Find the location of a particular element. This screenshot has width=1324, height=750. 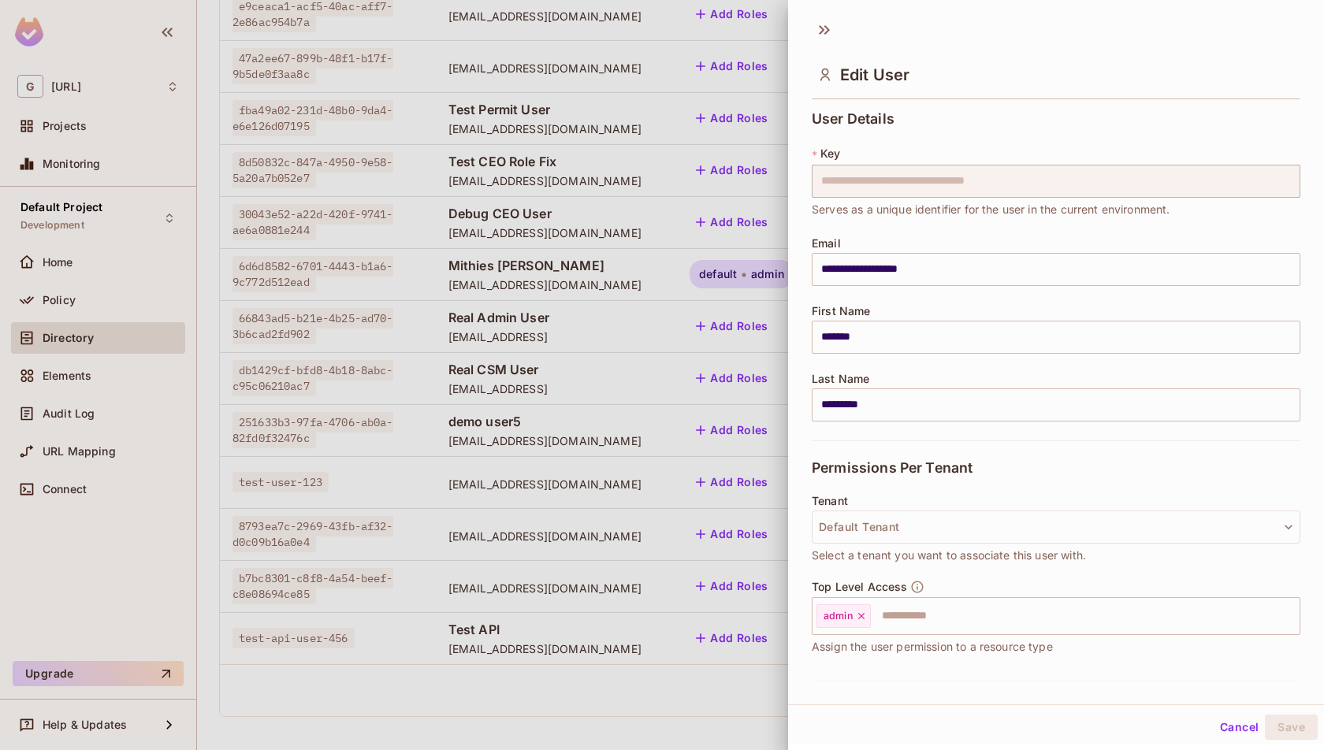

button: Cancel is located at coordinates (1239, 728).